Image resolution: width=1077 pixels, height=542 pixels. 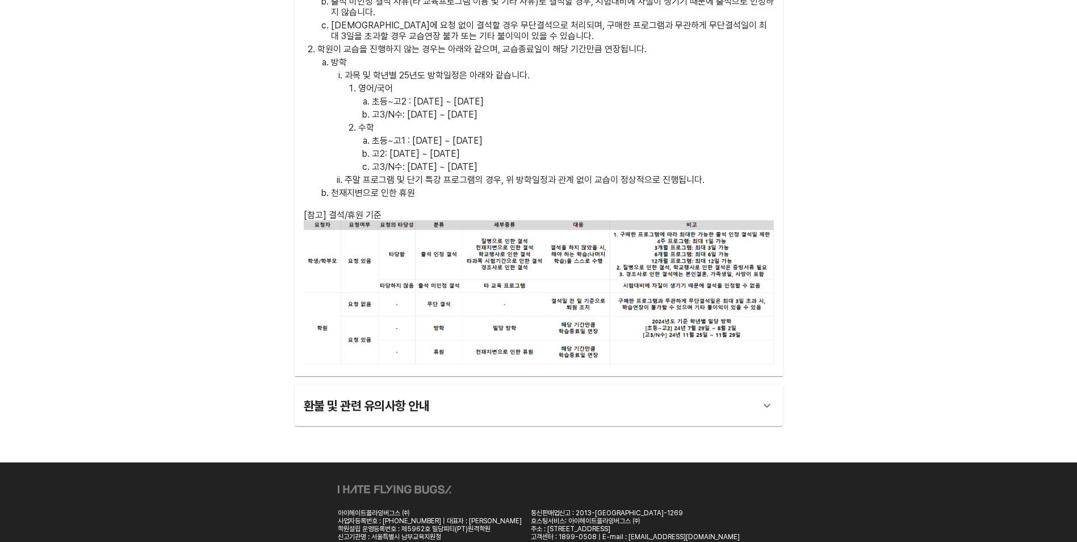 I want to click on p: 수학, so click(x=566, y=127).